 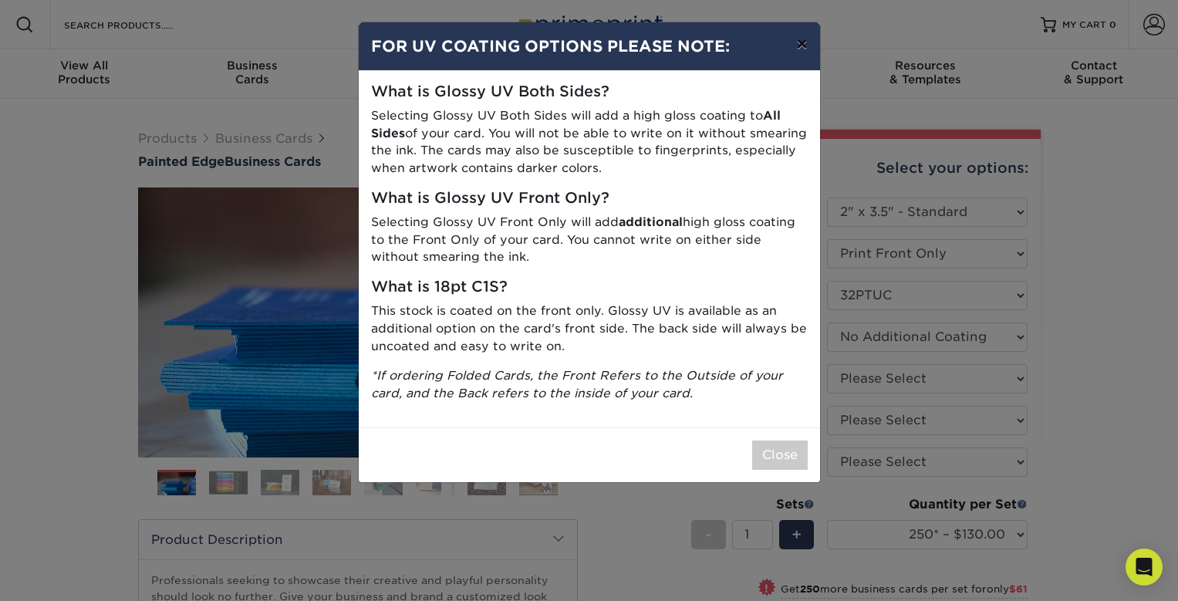 I want to click on h5: What is Glossy UV Front Only?, so click(x=589, y=198).